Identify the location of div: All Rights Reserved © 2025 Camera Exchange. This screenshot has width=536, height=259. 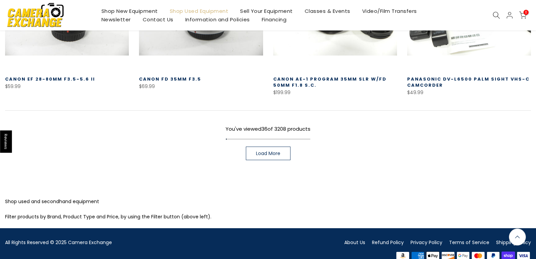
(134, 242).